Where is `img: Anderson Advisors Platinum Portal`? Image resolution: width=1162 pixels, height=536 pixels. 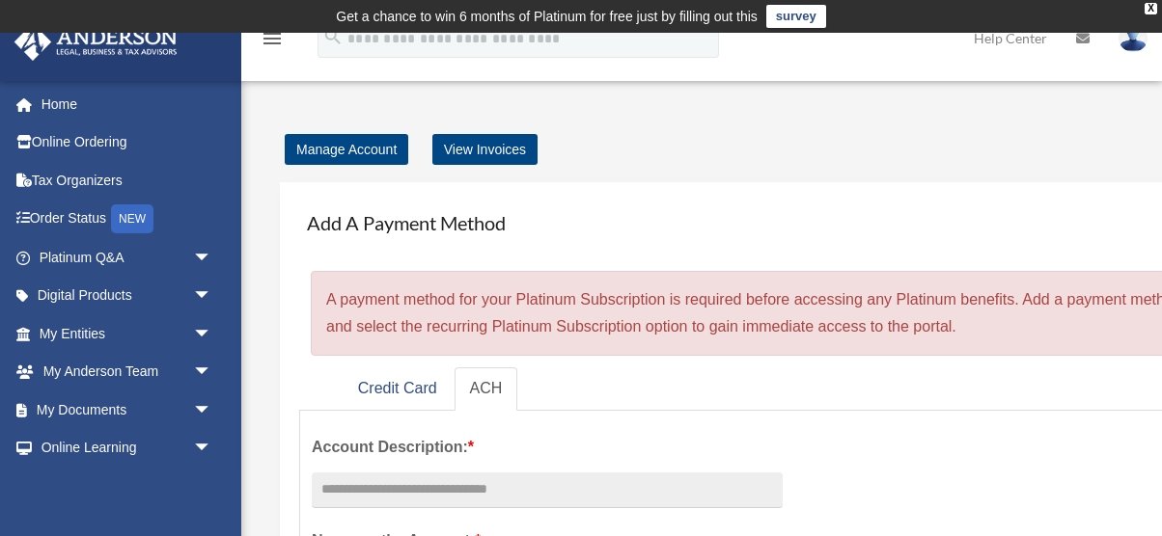
img: Anderson Advisors Platinum Portal is located at coordinates (96, 41).